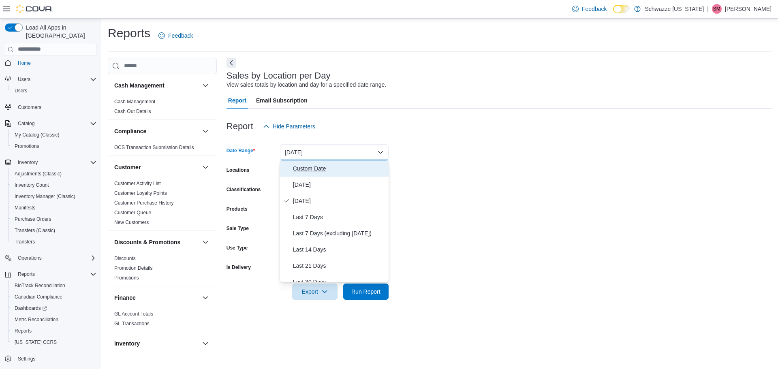 This screenshot has height=369, width=778. I want to click on a: Adjustments (Classic), so click(38, 174).